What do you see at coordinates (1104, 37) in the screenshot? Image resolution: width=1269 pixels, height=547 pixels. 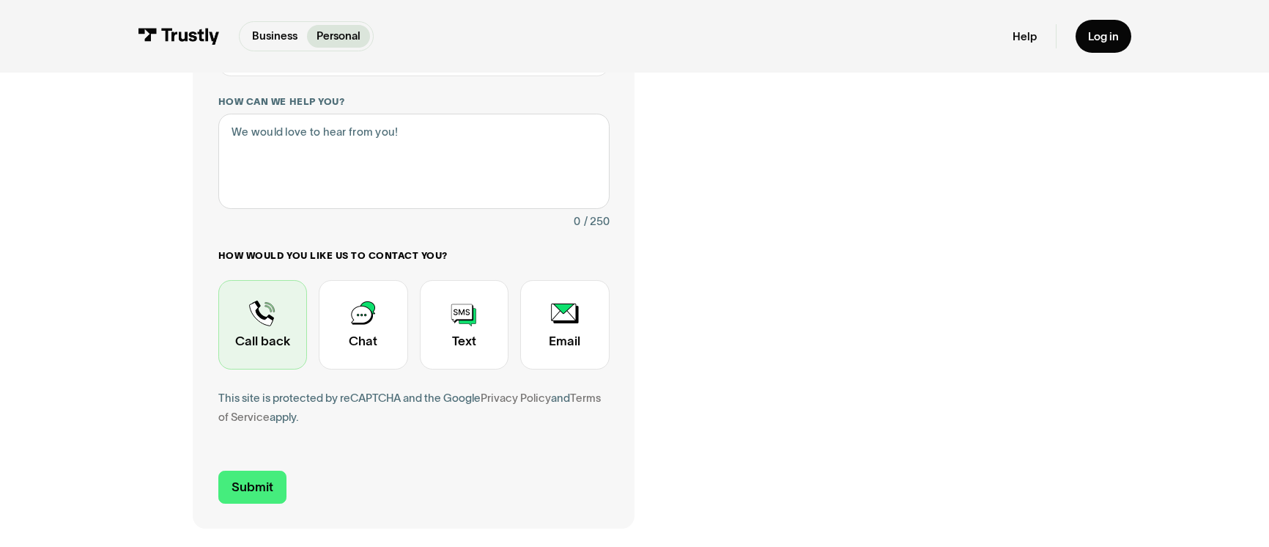 I see `div: Log in` at bounding box center [1104, 37].